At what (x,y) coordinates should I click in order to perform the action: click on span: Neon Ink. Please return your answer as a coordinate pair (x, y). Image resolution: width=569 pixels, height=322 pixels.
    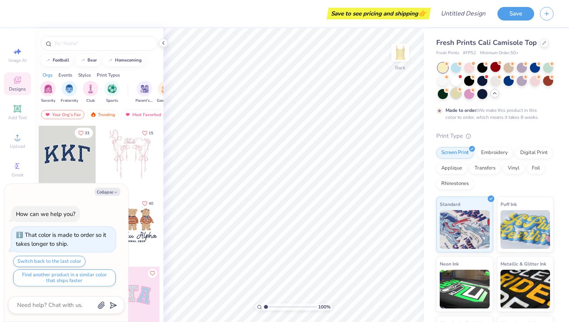
    Looking at the image, I should click on (449, 264).